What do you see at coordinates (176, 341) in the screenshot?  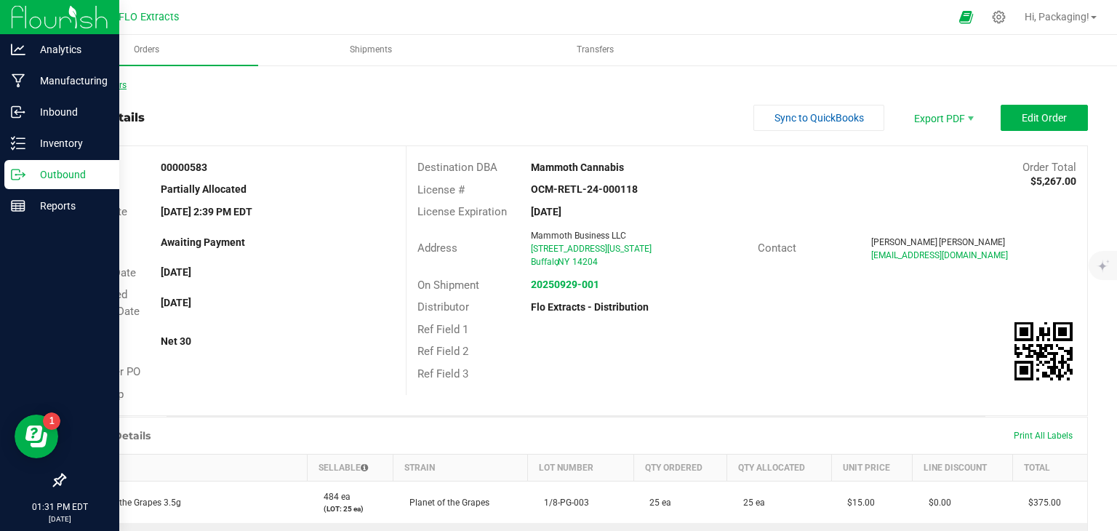 I see `strong: Net 30` at bounding box center [176, 341].